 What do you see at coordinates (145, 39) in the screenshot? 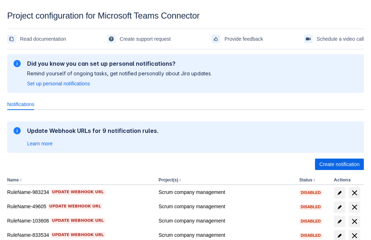
I see `span: Create support request` at bounding box center [145, 39].